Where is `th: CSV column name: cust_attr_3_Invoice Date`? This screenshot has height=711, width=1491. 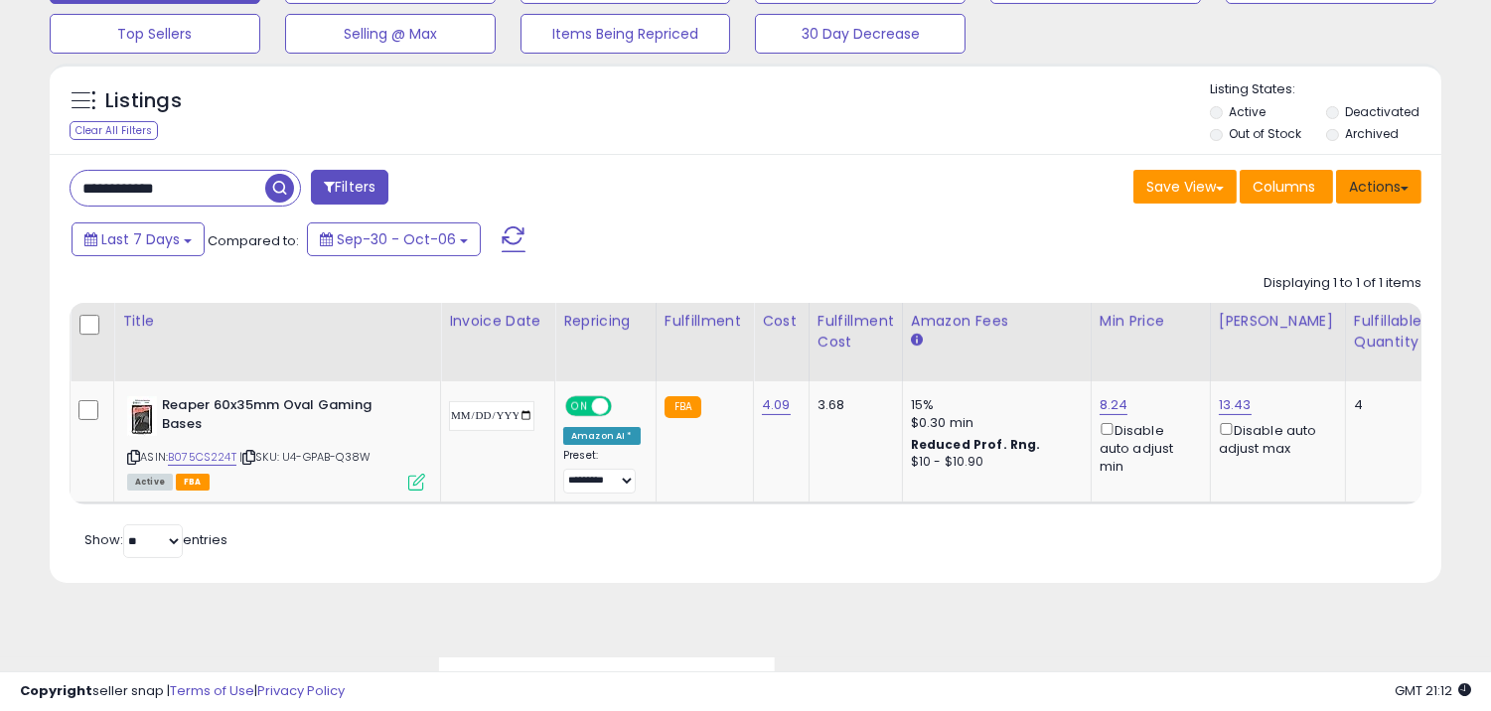
th: CSV column name: cust_attr_3_Invoice Date is located at coordinates (498, 342).